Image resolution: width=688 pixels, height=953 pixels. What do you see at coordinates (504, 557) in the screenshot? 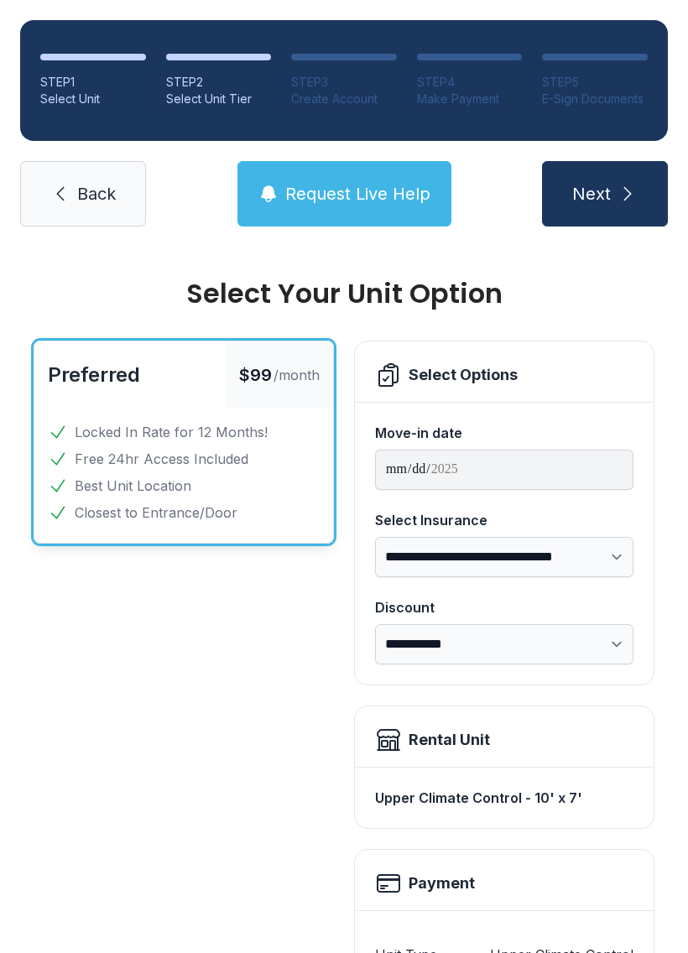
I see `select: Select Insurance` at bounding box center [504, 557].